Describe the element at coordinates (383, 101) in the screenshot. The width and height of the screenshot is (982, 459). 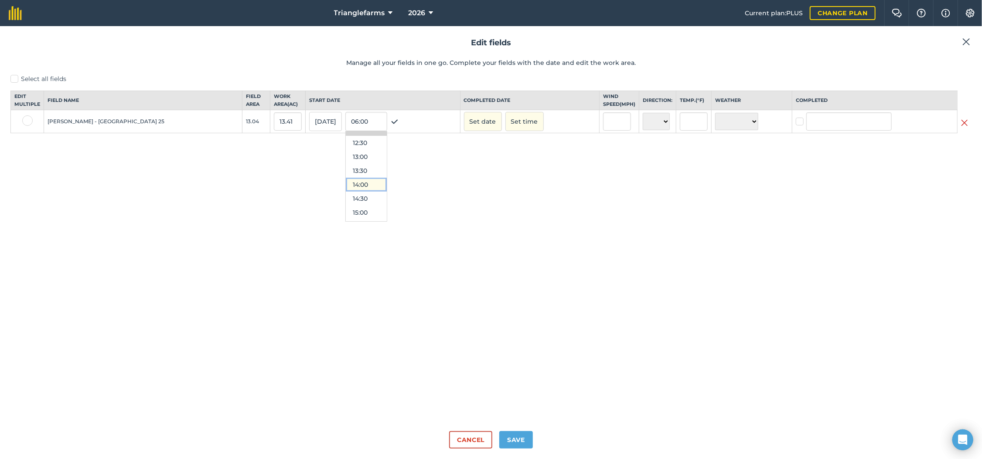
I see `th: Start date` at that location.